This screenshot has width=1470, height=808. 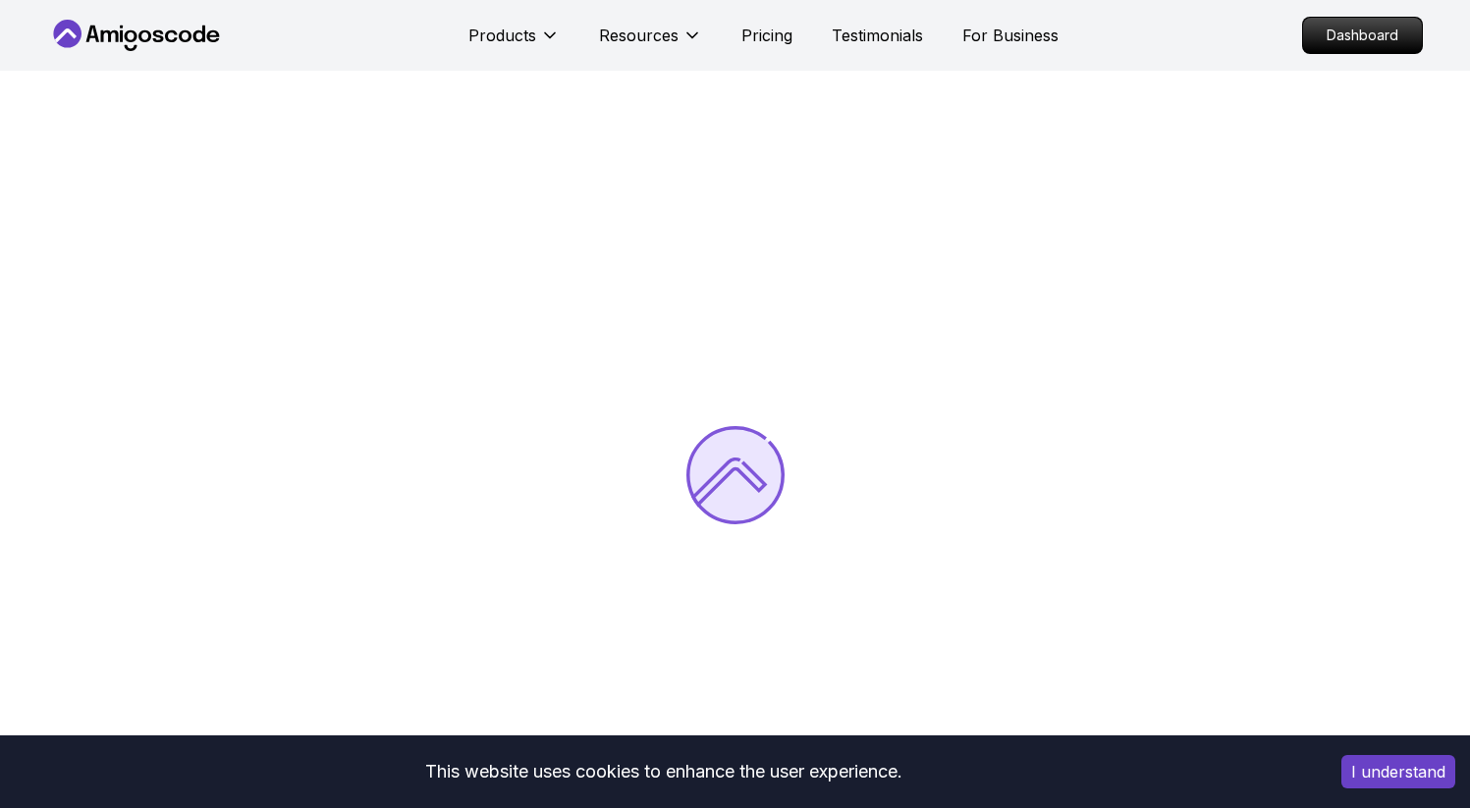 I want to click on button: Products, so click(x=513, y=43).